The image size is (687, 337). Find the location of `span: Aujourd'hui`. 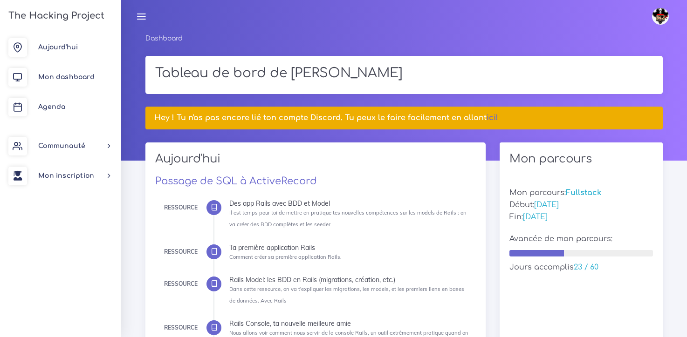

span: Aujourd'hui is located at coordinates (58, 47).